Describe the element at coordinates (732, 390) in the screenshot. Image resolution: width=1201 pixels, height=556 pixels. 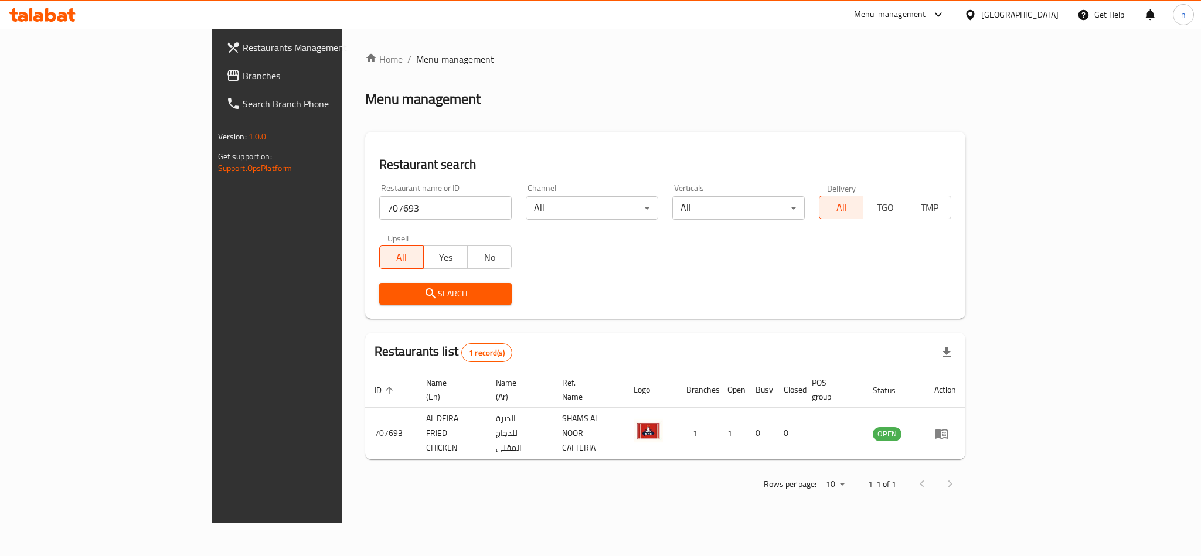
I see `th: Open` at that location.